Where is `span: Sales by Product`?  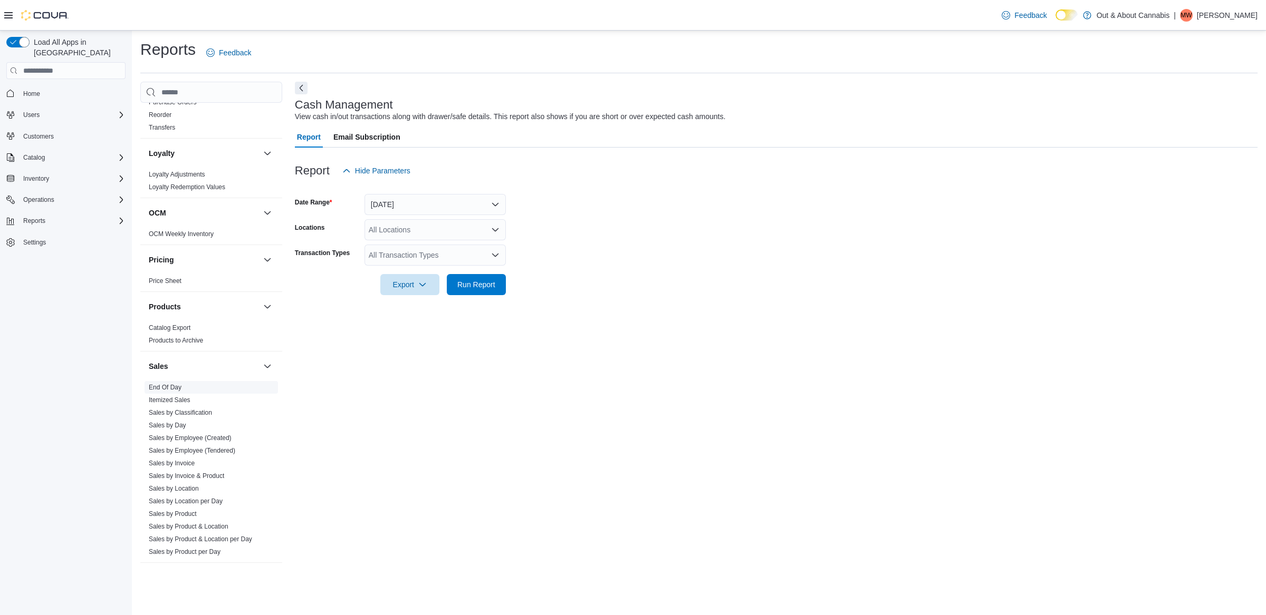 span: Sales by Product is located at coordinates (172, 514).